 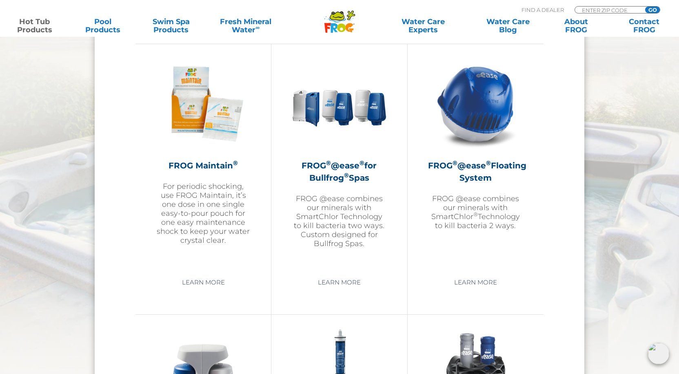 I want to click on input: GO, so click(x=653, y=10).